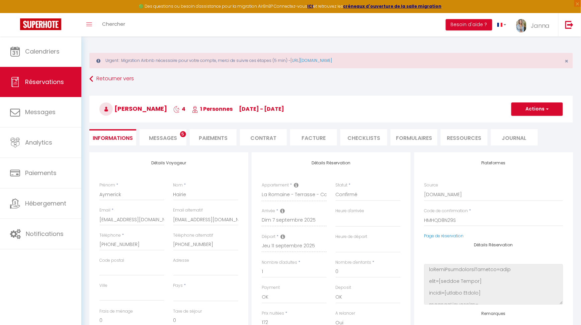  What do you see at coordinates (169, 163) in the screenshot?
I see `h4: Détails Voyageur` at bounding box center [169, 163].